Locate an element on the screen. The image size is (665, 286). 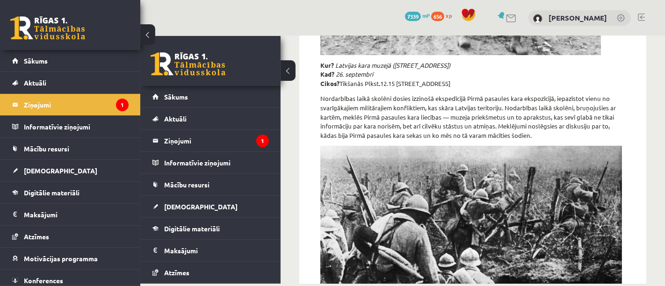
a: Digitālie materiāli is located at coordinates (70, 193).